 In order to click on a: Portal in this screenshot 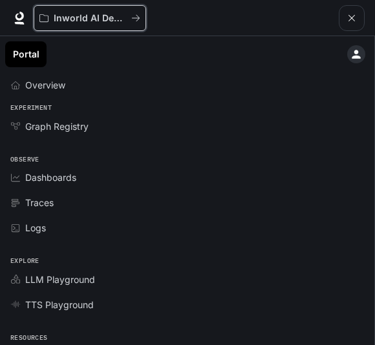, I will do `click(26, 54)`.